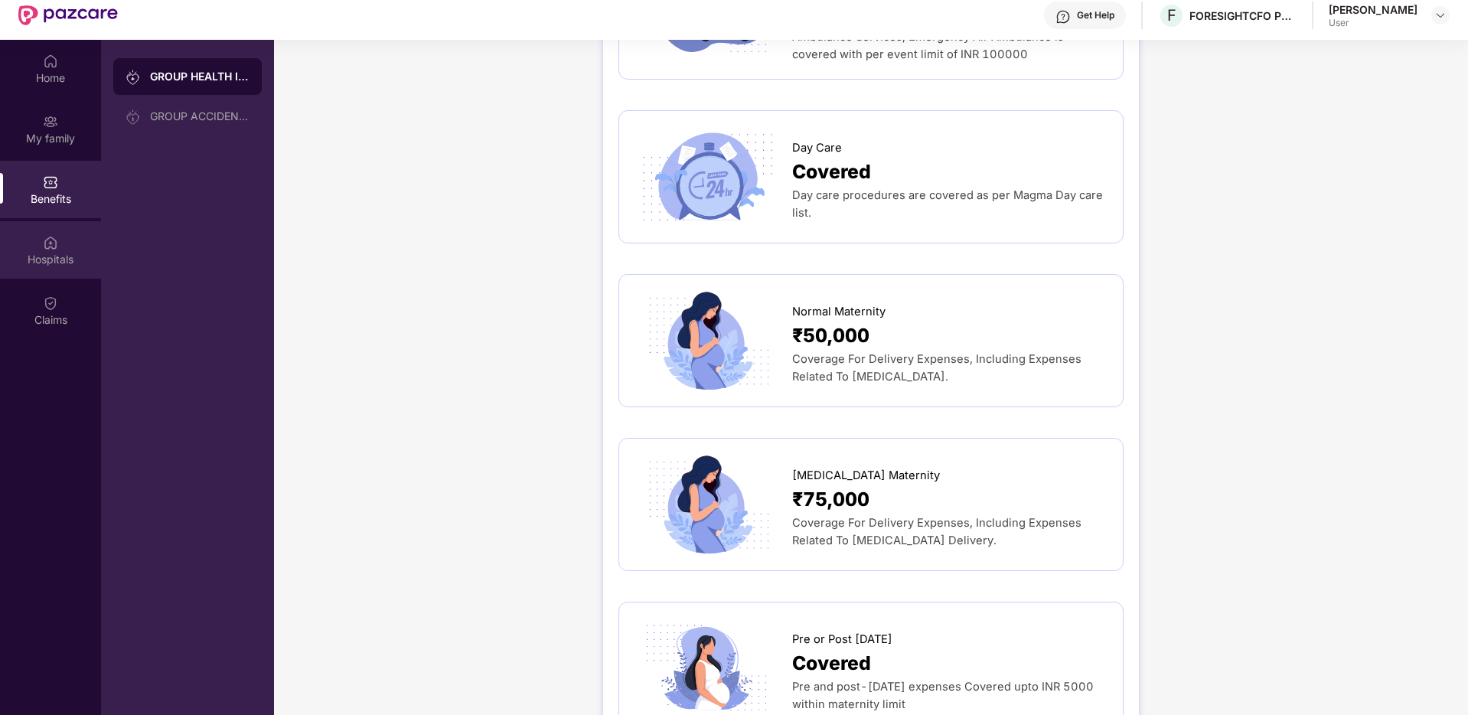 Image resolution: width=1468 pixels, height=715 pixels. I want to click on div: GROUP HEALTH INSURANCE, so click(200, 77).